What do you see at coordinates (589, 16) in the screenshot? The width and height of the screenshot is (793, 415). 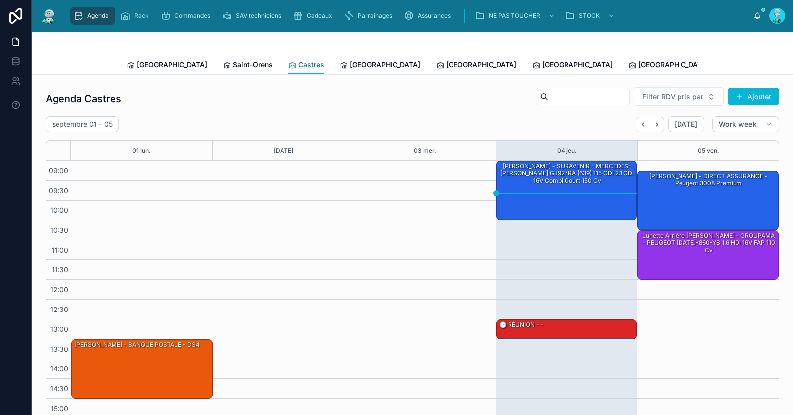 I see `span: STOCK` at bounding box center [589, 16].